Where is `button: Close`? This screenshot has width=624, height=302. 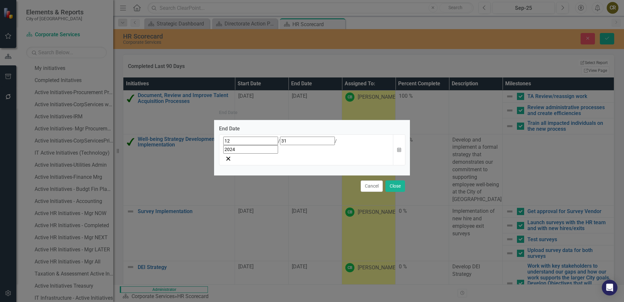
button: Close is located at coordinates (395, 186).